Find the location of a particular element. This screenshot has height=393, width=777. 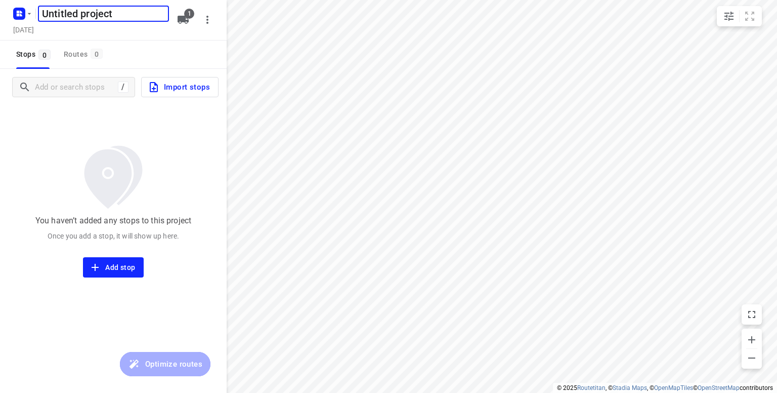

input: Add or search stops is located at coordinates (76, 87).